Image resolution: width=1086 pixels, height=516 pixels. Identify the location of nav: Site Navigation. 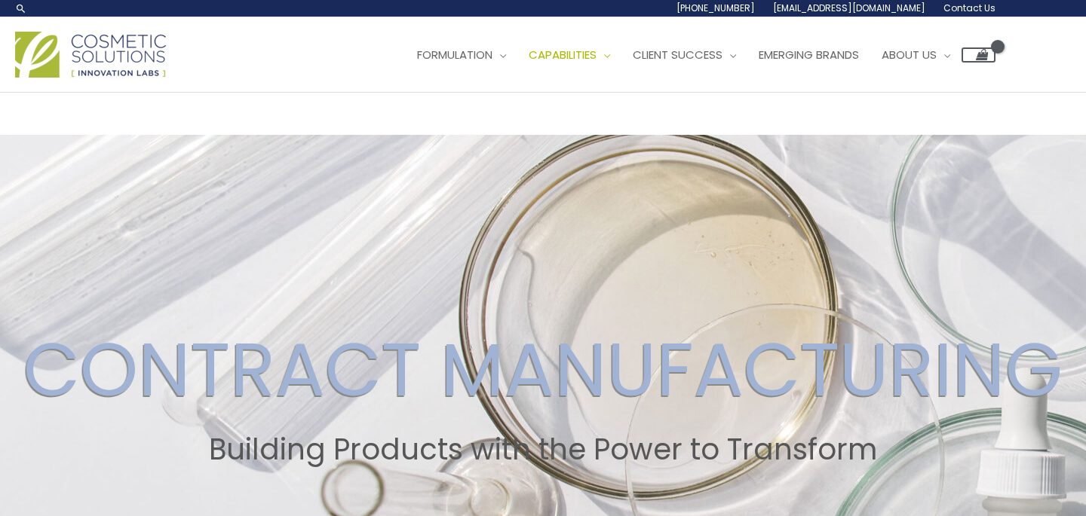
(694, 55).